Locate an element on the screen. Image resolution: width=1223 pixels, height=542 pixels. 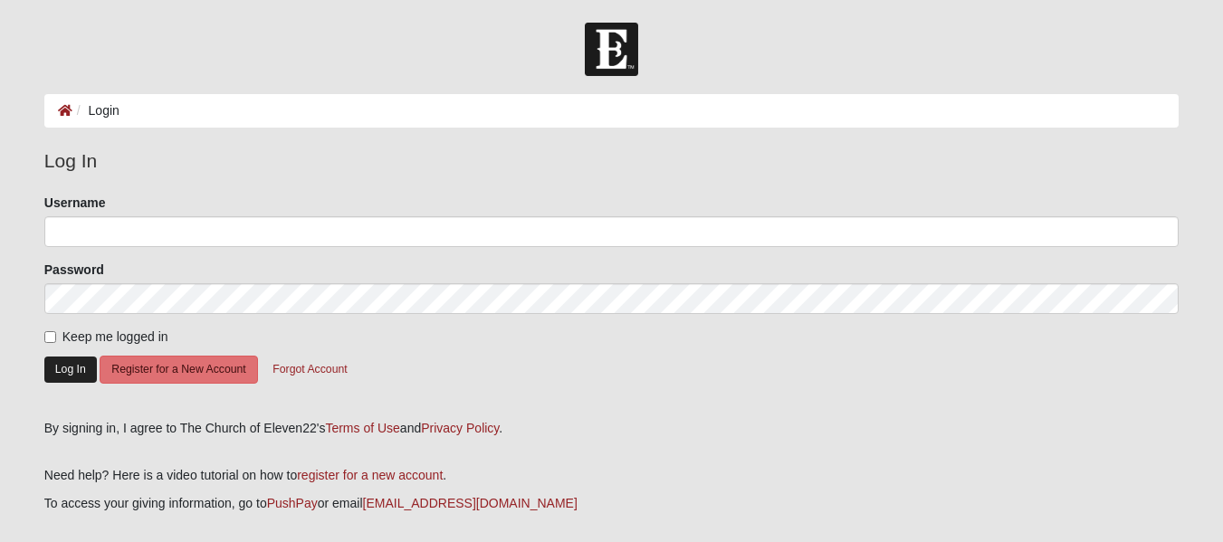
button: Log In is located at coordinates (71, 369).